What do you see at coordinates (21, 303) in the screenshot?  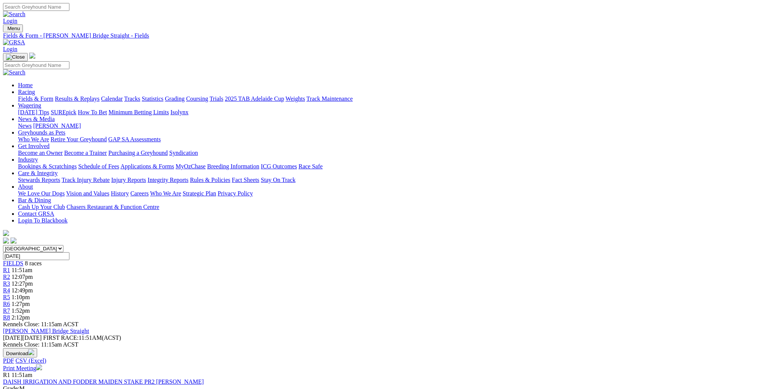 I see `span: 1:27pm` at bounding box center [21, 303].